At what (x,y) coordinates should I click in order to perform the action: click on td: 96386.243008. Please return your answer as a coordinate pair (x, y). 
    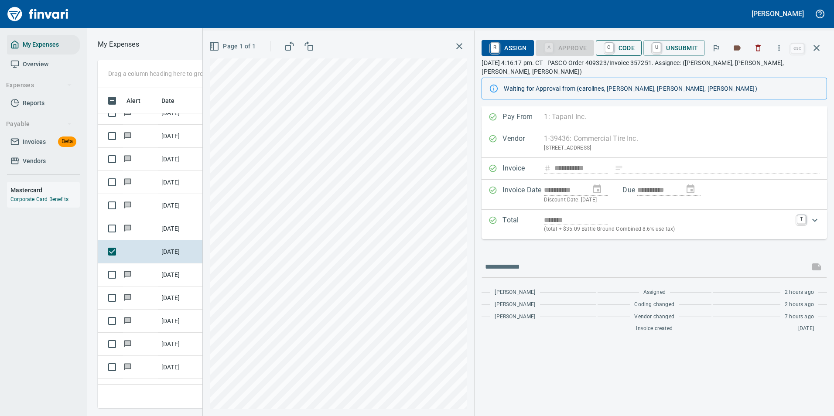
    Looking at the image, I should click on (241, 298).